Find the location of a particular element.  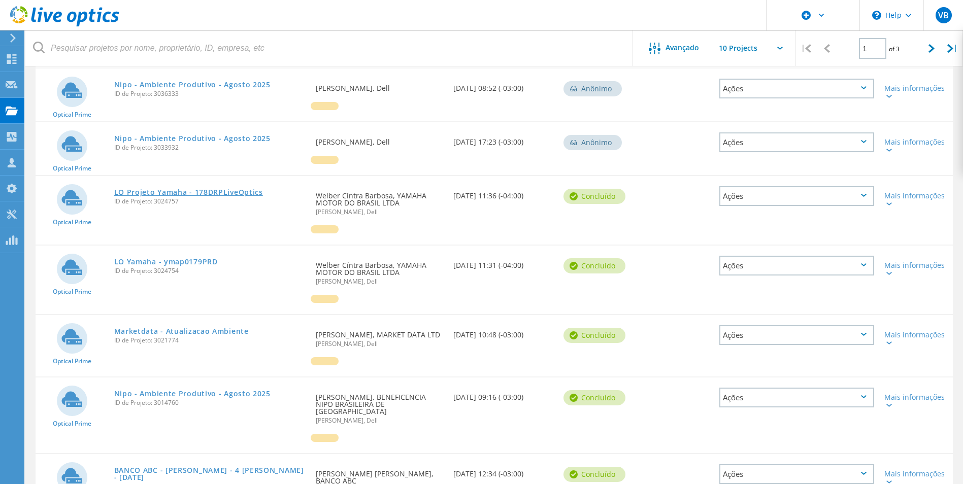

span: VB is located at coordinates (943, 15).